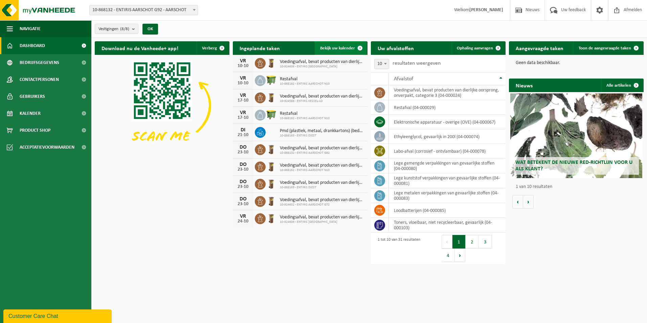  I want to click on span: Vestigingen, so click(114, 29).